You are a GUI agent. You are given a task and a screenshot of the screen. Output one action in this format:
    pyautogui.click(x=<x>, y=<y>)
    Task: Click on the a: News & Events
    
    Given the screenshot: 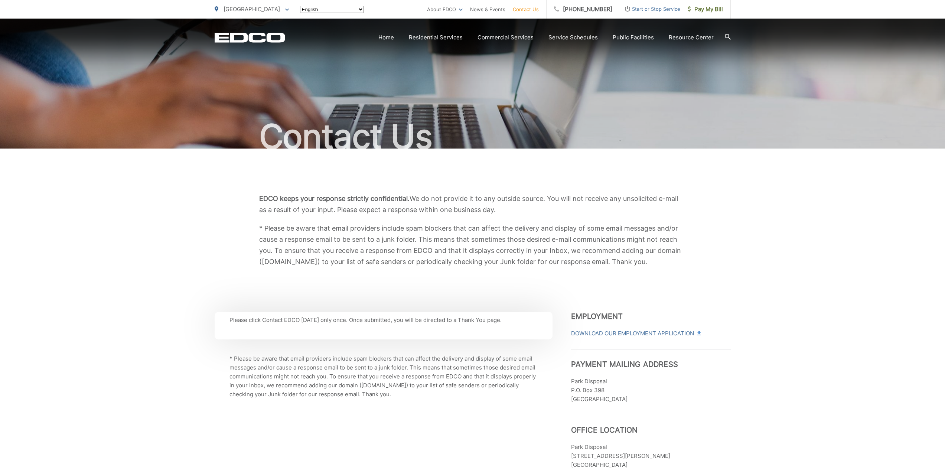 What is the action you would take?
    pyautogui.click(x=487, y=9)
    